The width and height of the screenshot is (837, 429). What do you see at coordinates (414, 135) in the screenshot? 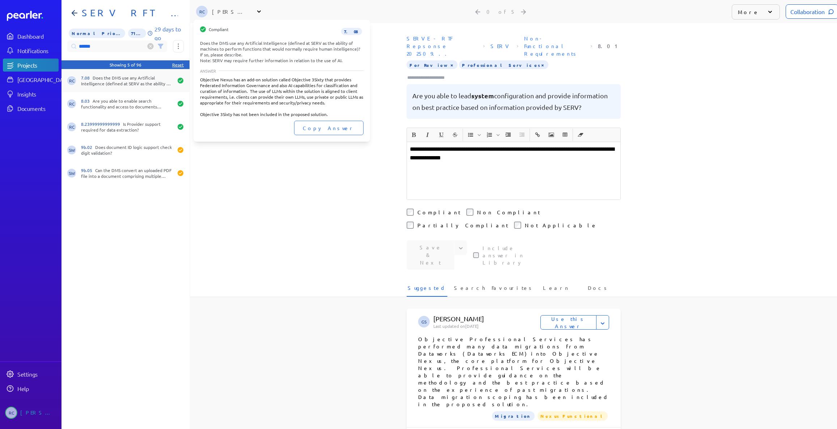
I see `button: Bold` at bounding box center [414, 135].